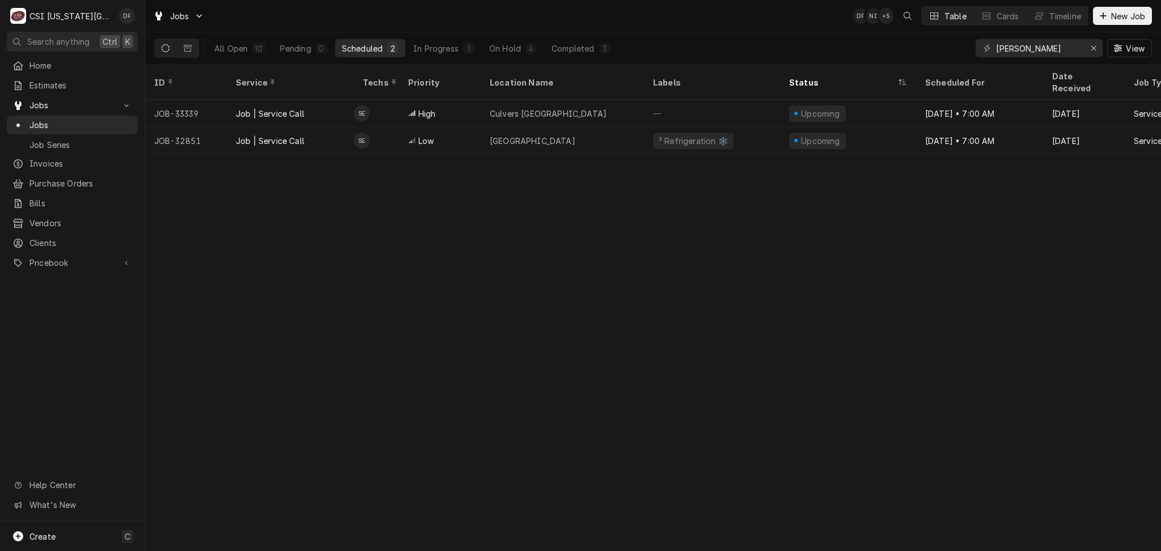 The image size is (1161, 551). Describe the element at coordinates (185, 82) in the screenshot. I see `div: ID` at that location.